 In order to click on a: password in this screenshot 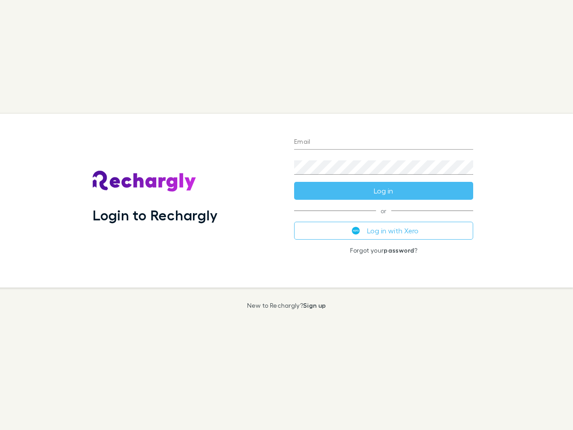, I will do `click(399, 250)`.